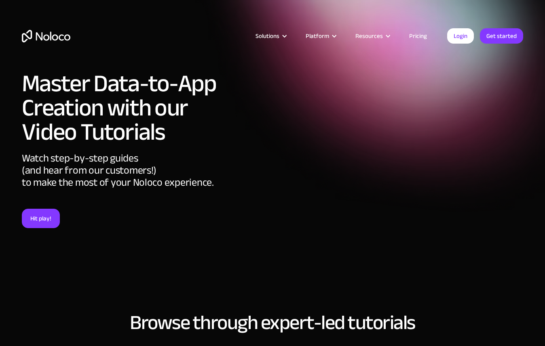 This screenshot has width=545, height=346. I want to click on a: home, so click(46, 36).